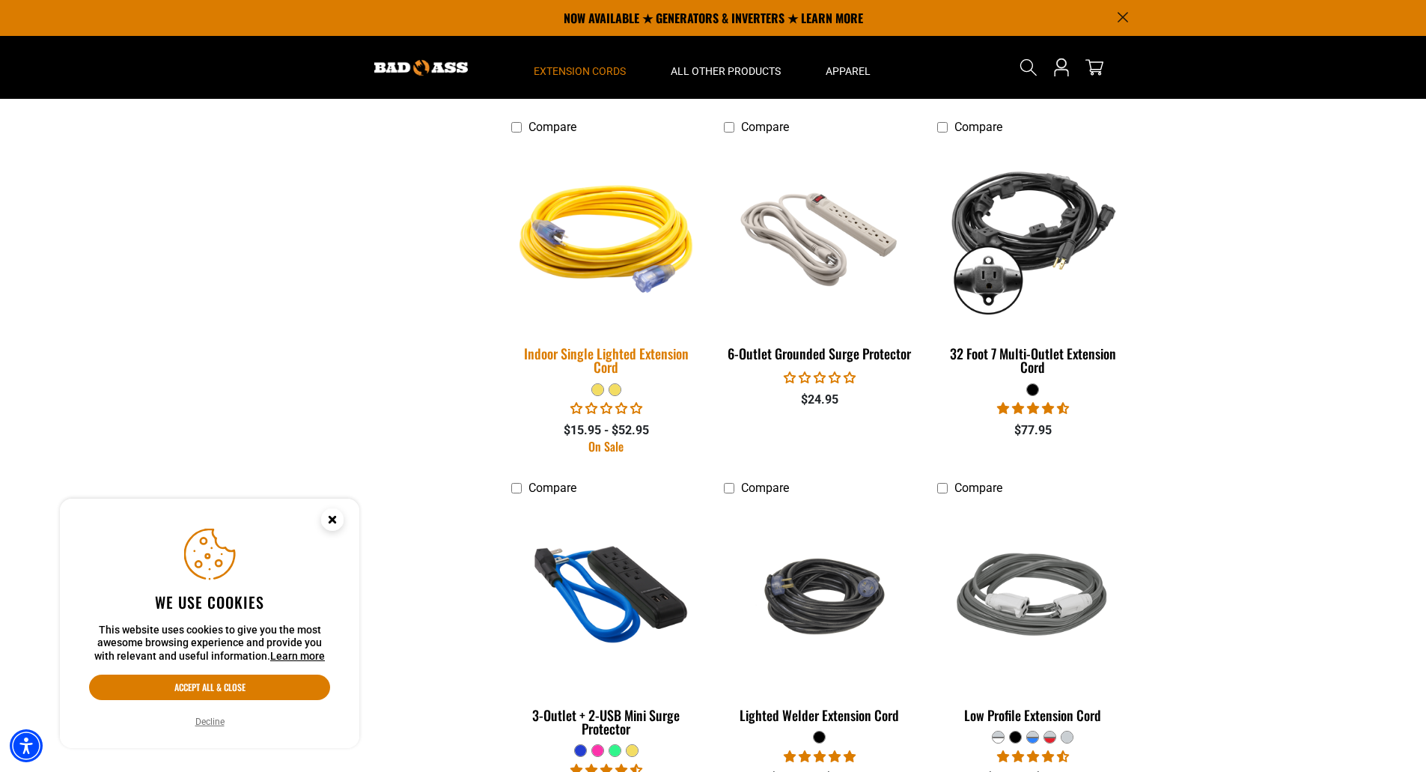  What do you see at coordinates (1032, 430) in the screenshot?
I see `div: $77.95` at bounding box center [1032, 430].